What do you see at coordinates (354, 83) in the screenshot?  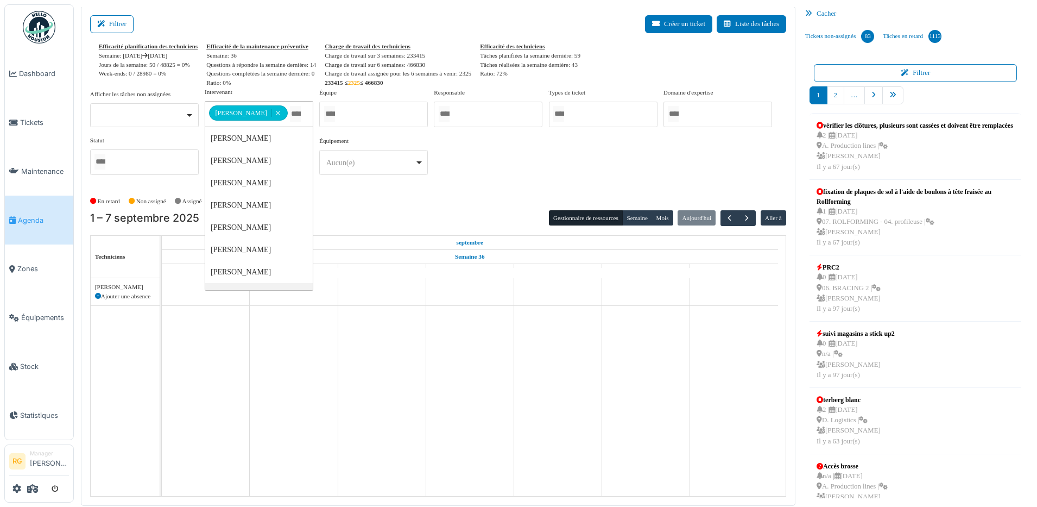 I see `span: 2325` at bounding box center [354, 83].